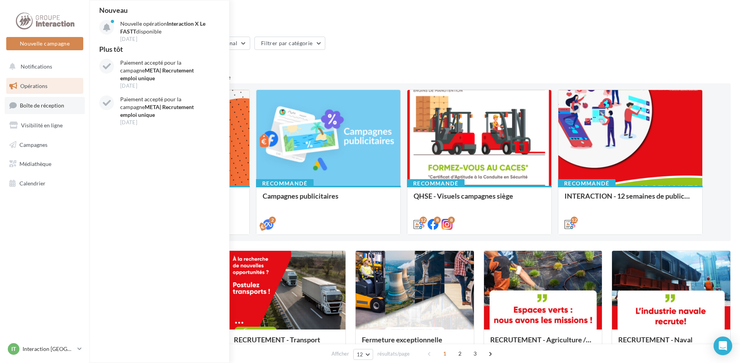 This screenshot has width=740, height=363. Describe the element at coordinates (45, 183) in the screenshot. I see `a: Calendrier` at that location.